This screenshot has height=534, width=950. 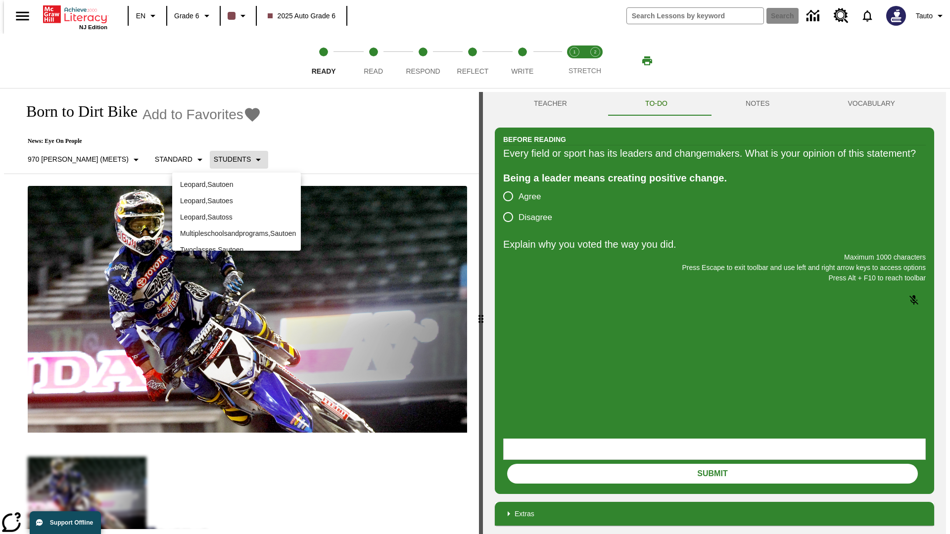 I want to click on p: Leopard , Sautoss, so click(x=236, y=217).